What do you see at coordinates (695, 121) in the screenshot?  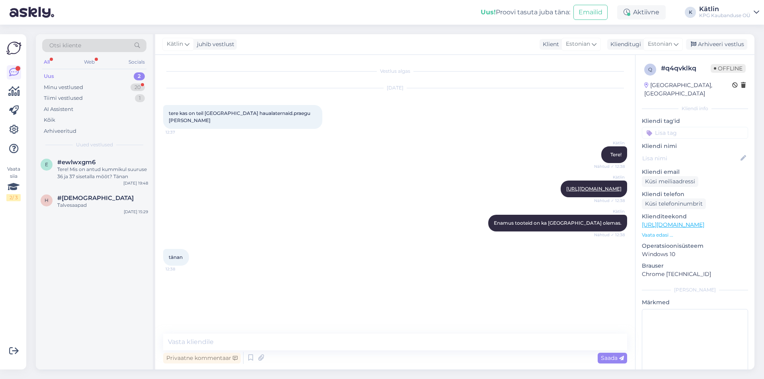 I see `p: Kliendi tag'id` at bounding box center [695, 121].